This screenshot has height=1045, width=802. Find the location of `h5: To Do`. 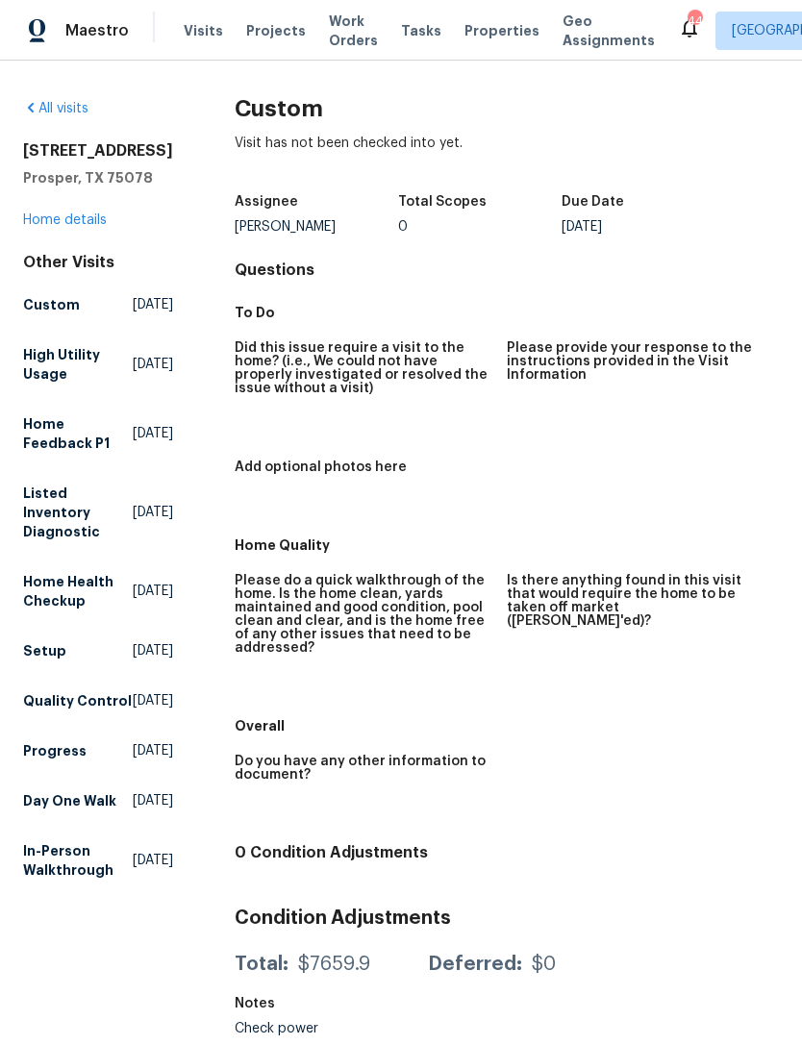

h5: To Do is located at coordinates (507, 313).